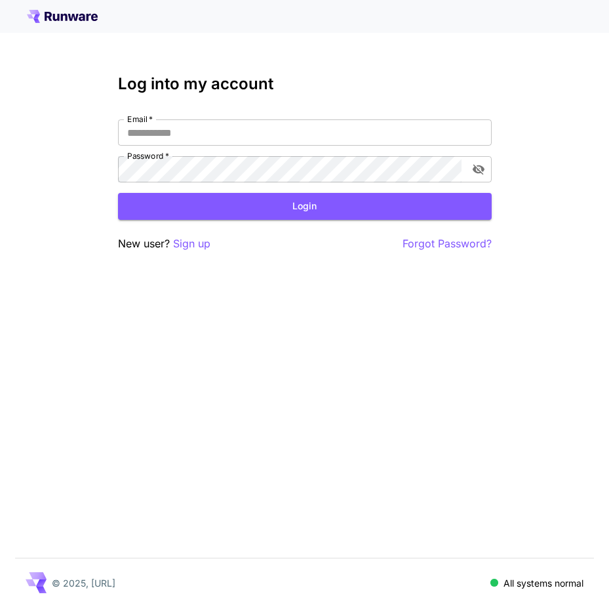  What do you see at coordinates (447, 243) in the screenshot?
I see `button: Forgot Password?` at bounding box center [447, 243].